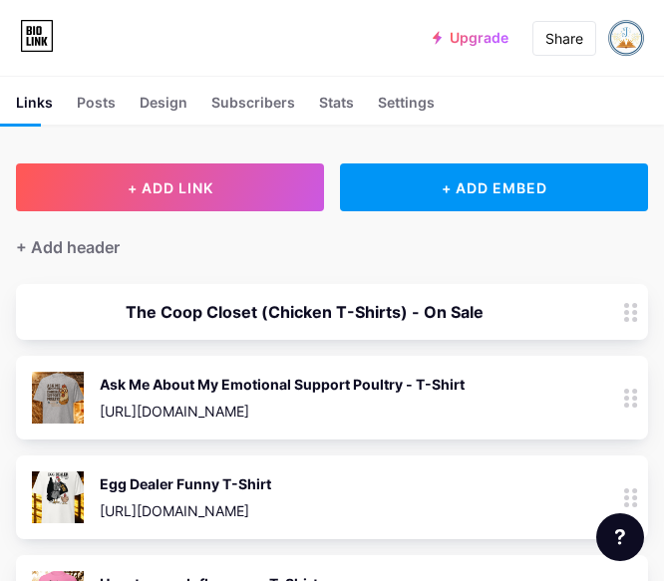 The width and height of the screenshot is (664, 581). Describe the element at coordinates (406, 108) in the screenshot. I see `div: Settings` at that location.